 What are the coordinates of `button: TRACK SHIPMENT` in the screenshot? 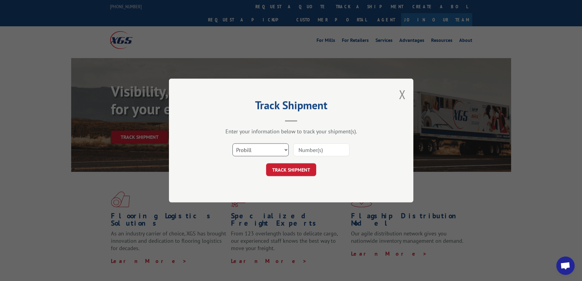 It's located at (291, 170).